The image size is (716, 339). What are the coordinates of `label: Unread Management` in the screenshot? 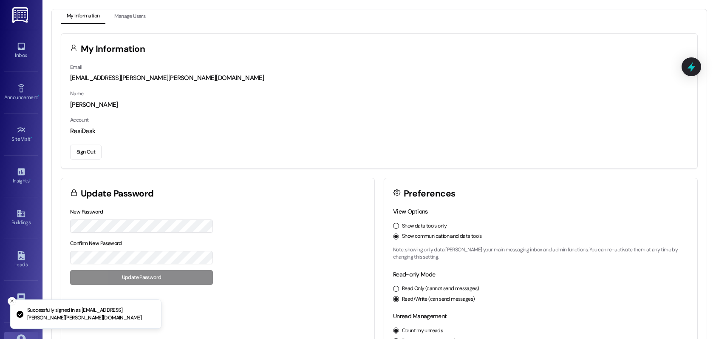 It's located at (420, 316).